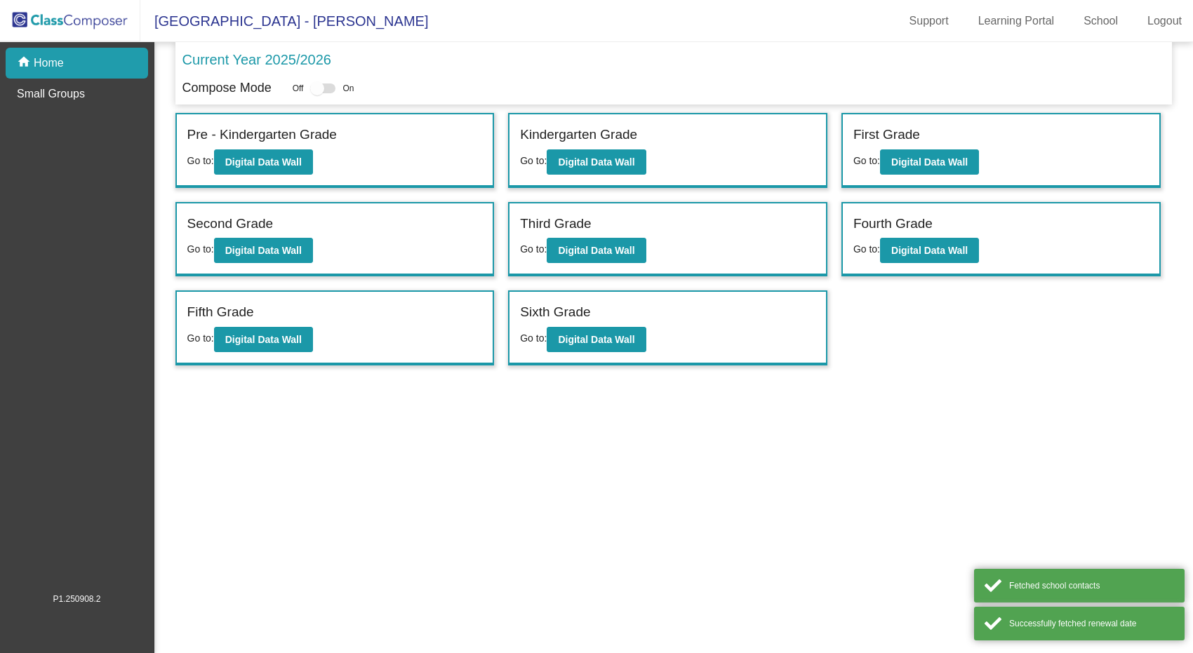 The image size is (1193, 653). What do you see at coordinates (1091, 586) in the screenshot?
I see `div: Fetched school contacts` at bounding box center [1091, 586].